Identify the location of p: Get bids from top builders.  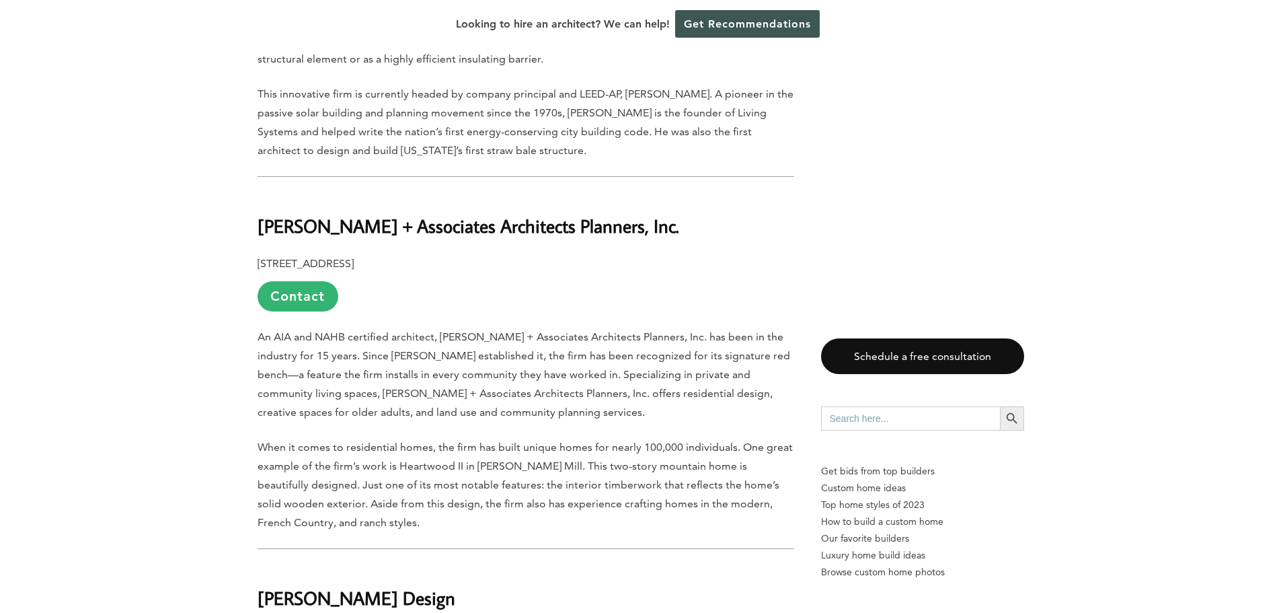
(923, 471).